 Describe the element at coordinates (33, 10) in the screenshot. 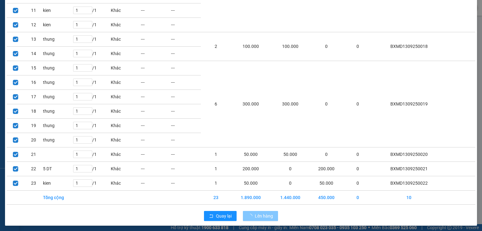

I see `td: 11` at that location.